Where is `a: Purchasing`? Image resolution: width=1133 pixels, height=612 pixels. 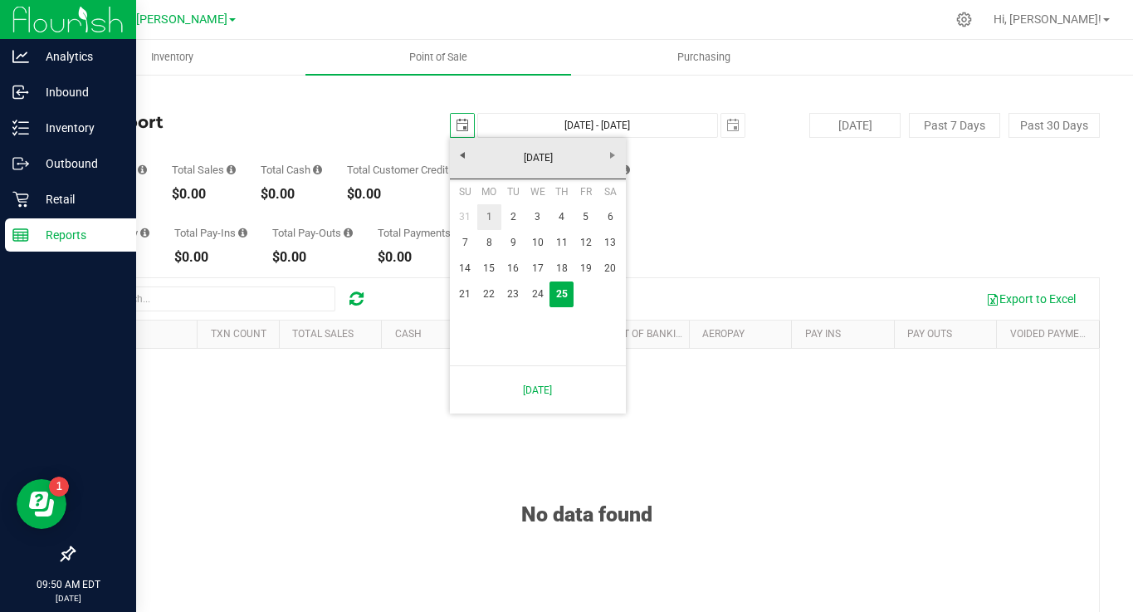 a: Purchasing is located at coordinates (704, 57).